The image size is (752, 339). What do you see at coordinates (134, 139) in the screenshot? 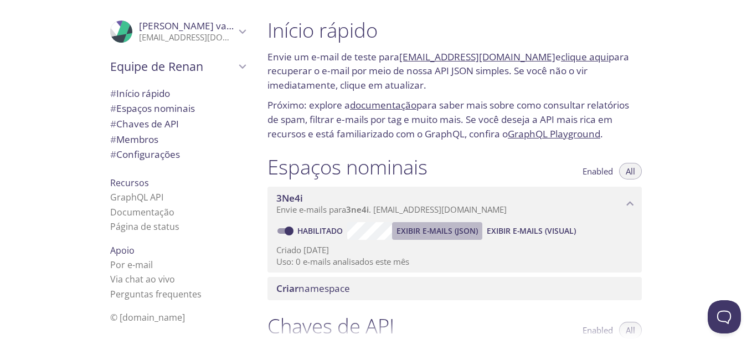
I see `span: Membros` at bounding box center [134, 139].